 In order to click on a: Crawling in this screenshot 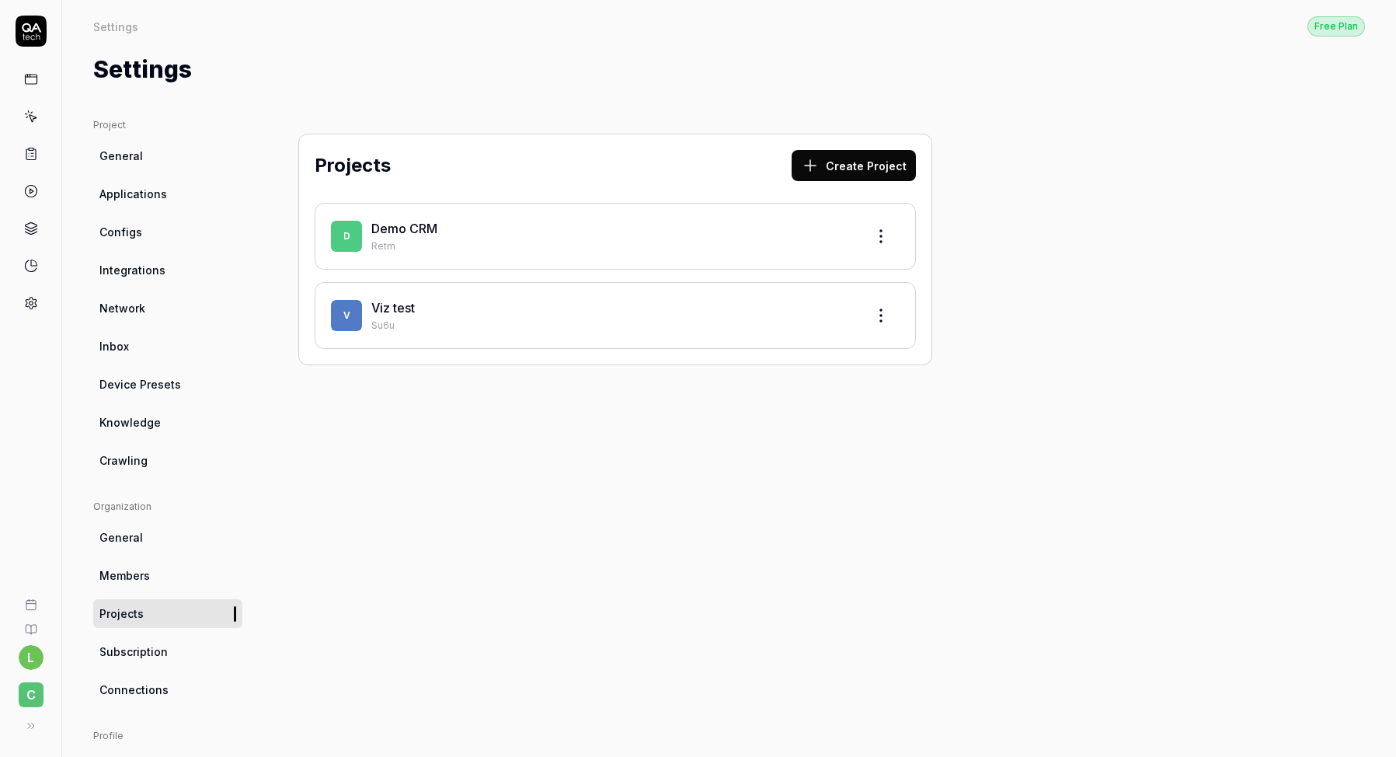, I will do `click(168, 460)`.